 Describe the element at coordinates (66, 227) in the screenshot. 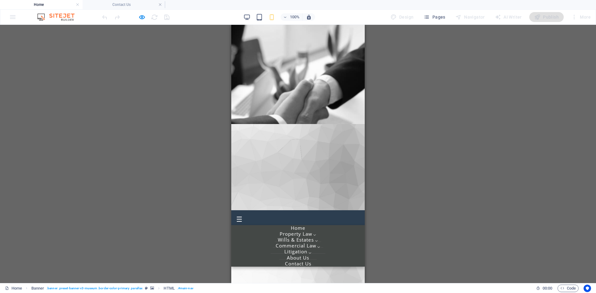

I see `a: Litigation⌵` at that location.